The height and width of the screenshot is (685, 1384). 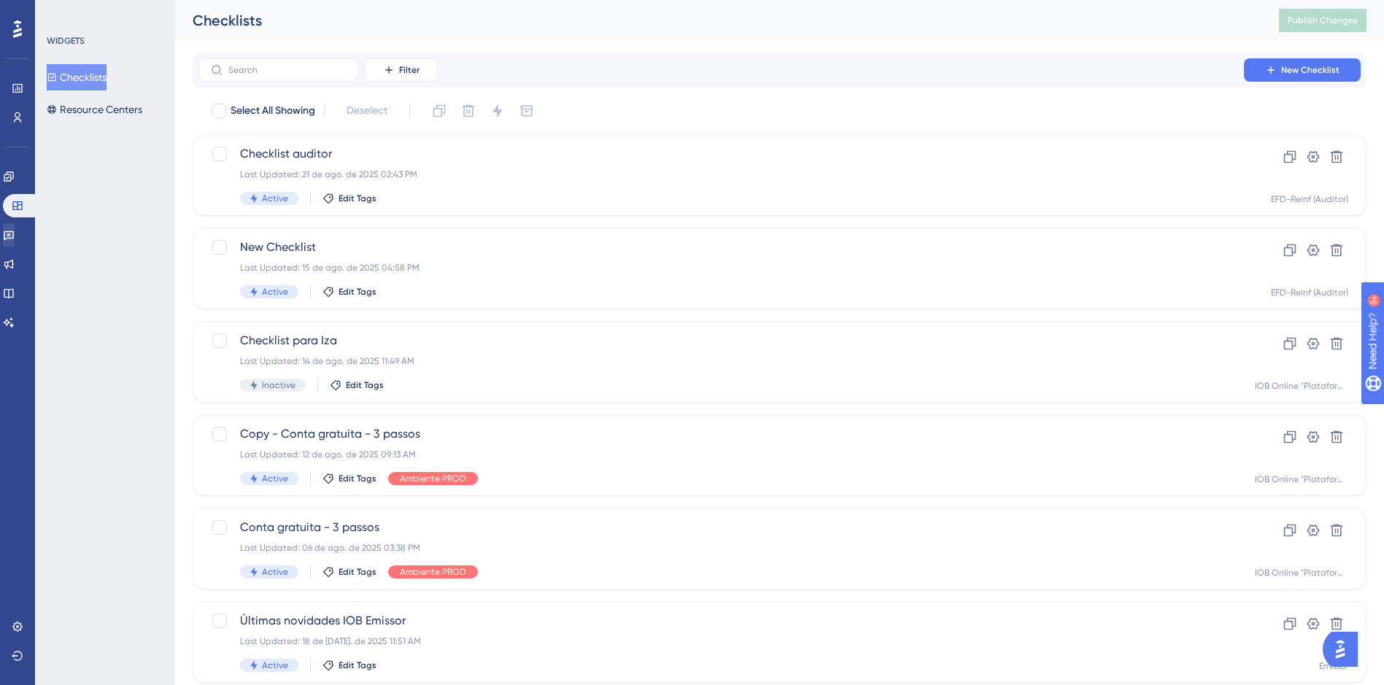 What do you see at coordinates (721, 268) in the screenshot?
I see `div: Last Updated: 15 de ago. de 2025 04:58 PM` at bounding box center [721, 268].